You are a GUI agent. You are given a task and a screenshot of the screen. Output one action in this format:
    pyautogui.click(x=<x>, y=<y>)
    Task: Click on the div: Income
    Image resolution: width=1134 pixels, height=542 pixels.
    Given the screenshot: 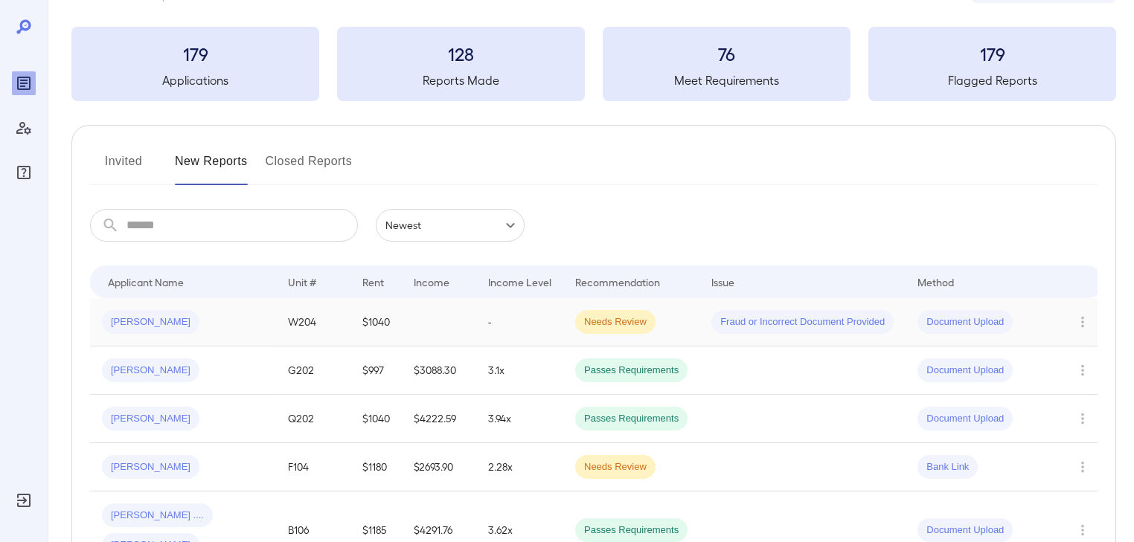 What is the action you would take?
    pyautogui.click(x=432, y=282)
    